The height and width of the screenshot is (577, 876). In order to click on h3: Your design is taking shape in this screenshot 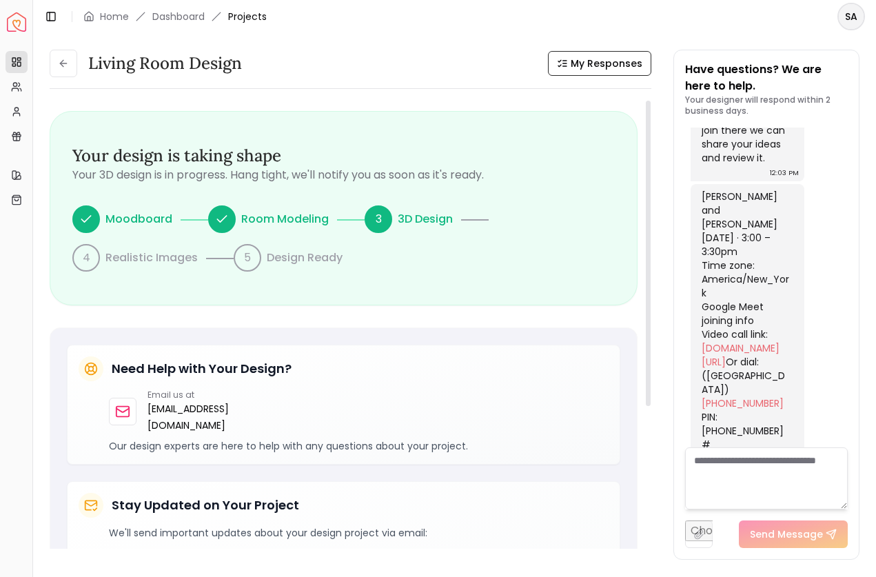, I will do `click(343, 156)`.